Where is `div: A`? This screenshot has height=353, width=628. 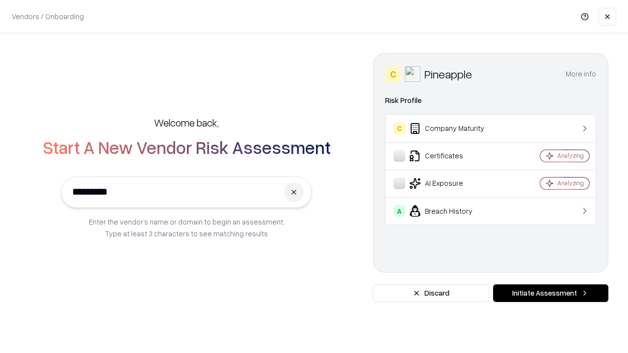 div: A is located at coordinates (399, 211).